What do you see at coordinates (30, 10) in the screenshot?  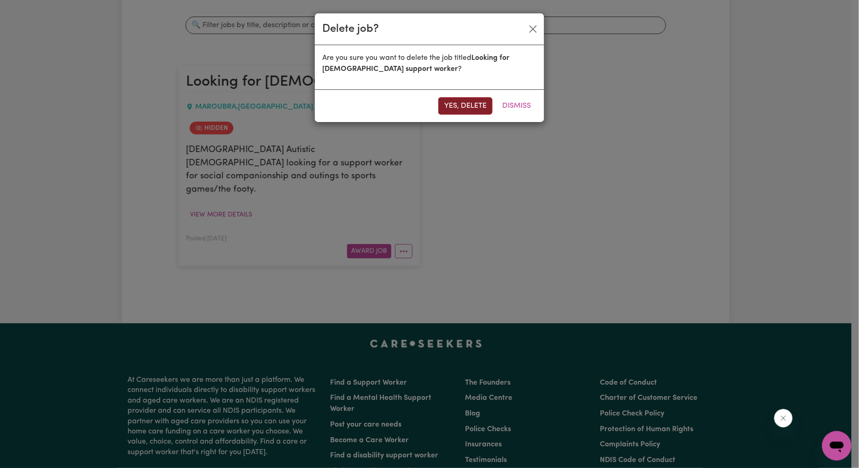 I see `span: Need any help?` at bounding box center [30, 10].